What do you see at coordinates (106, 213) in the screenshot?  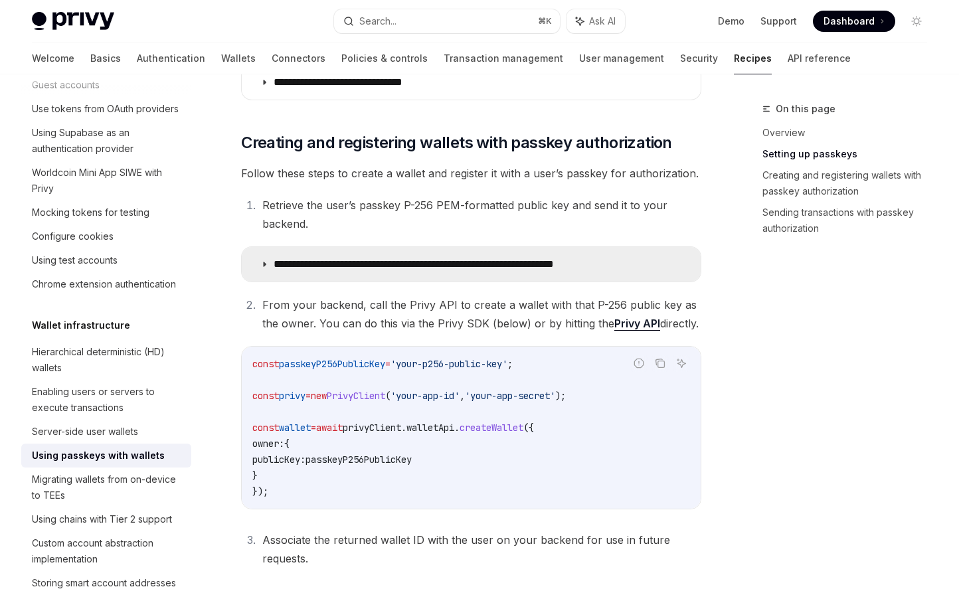 I see `a: Mocking tokens for testing` at bounding box center [106, 213].